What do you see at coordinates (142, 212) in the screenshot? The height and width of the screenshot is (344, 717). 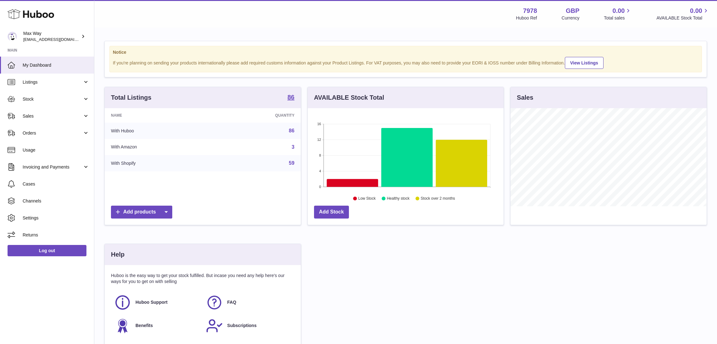 I see `a: Add products` at bounding box center [142, 212].